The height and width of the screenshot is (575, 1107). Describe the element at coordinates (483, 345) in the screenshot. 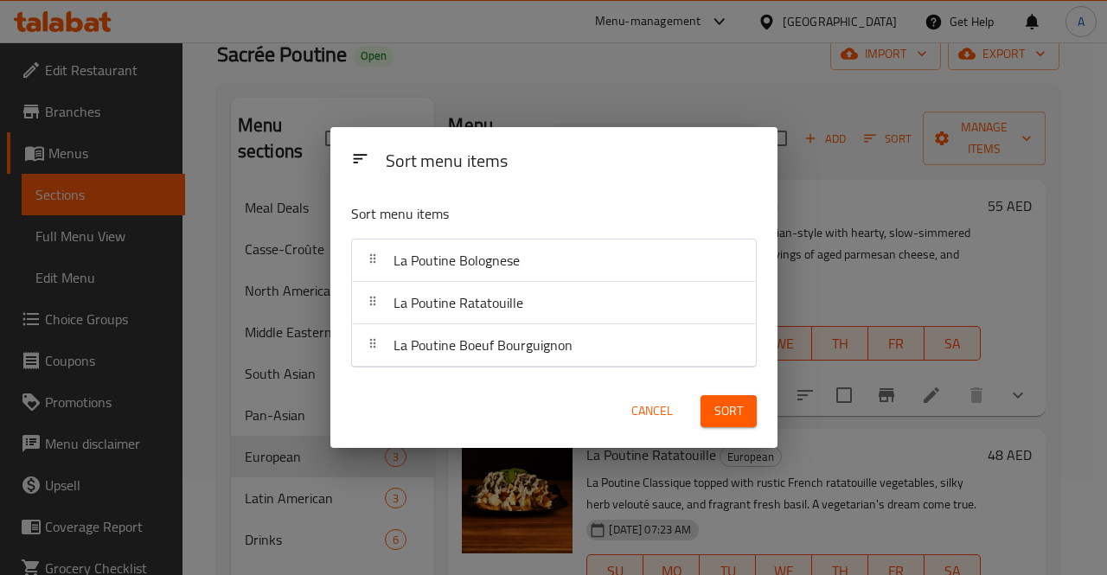

I see `span: La Poutine Boeuf Bourguignon` at that location.